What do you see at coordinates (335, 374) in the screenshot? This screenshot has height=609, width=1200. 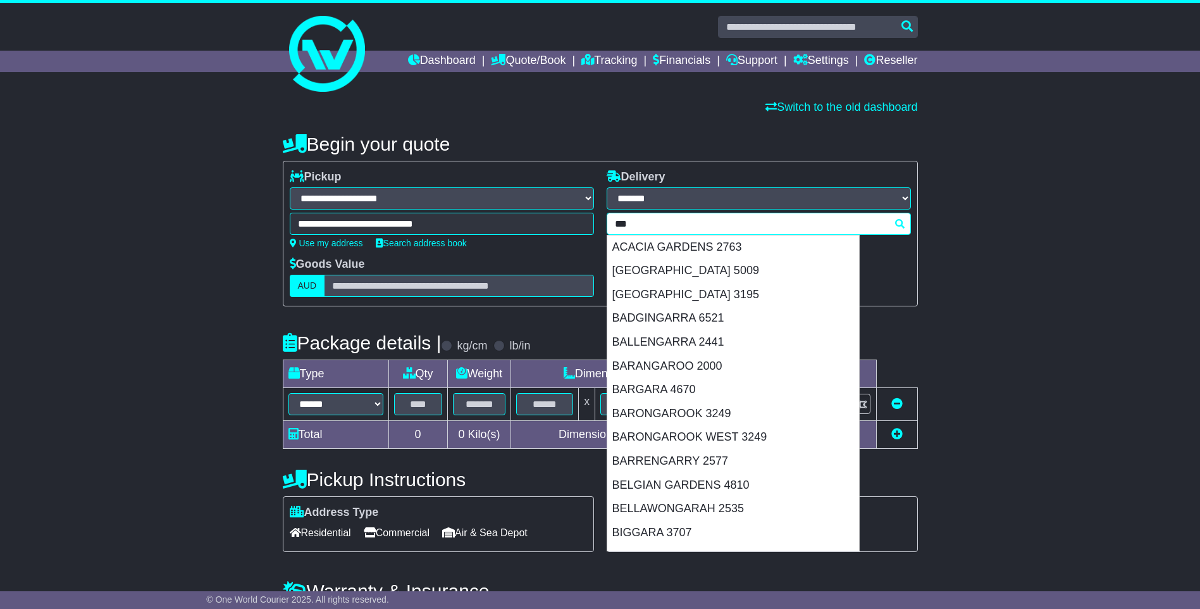 I see `td: Type` at bounding box center [335, 374].